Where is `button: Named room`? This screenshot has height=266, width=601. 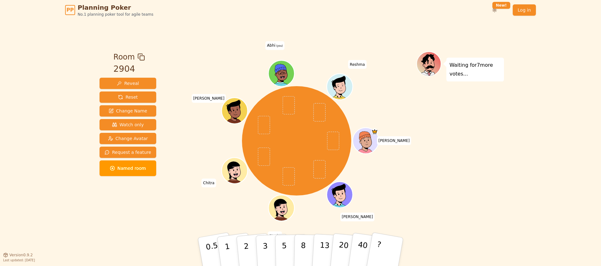
button: Named room is located at coordinates (128, 168).